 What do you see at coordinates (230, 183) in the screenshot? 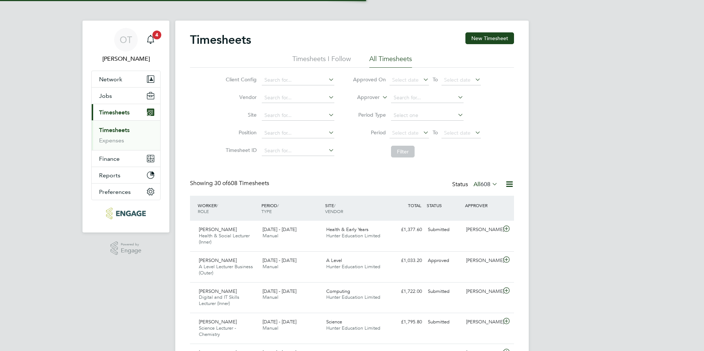
I see `div: Showing` at bounding box center [230, 183].